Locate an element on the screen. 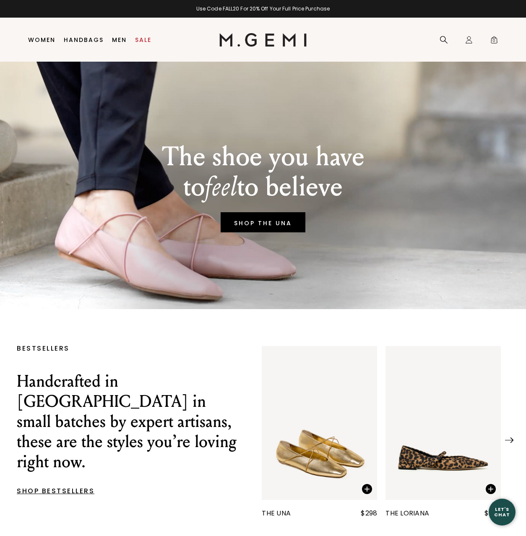 The height and width of the screenshot is (536, 526). img: M.Gemi is located at coordinates (263, 40).